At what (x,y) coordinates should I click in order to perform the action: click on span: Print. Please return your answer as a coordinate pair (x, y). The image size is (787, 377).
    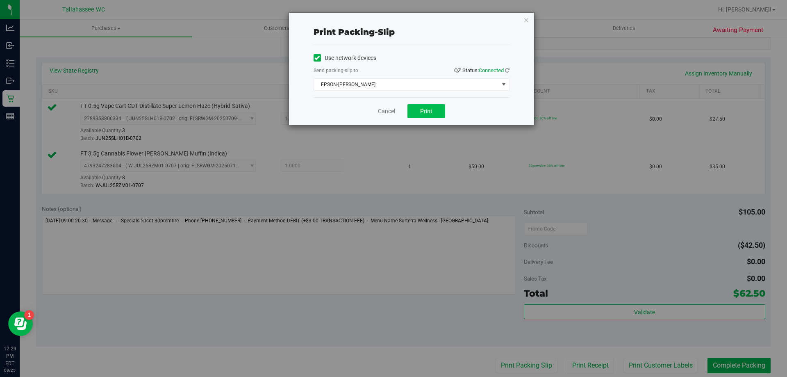
    Looking at the image, I should click on (426, 111).